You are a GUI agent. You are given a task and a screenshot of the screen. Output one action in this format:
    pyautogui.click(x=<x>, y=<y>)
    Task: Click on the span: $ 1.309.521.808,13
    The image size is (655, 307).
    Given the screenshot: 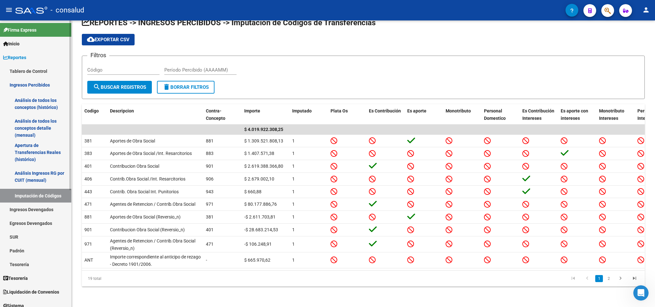 What is the action you would take?
    pyautogui.click(x=264, y=141)
    